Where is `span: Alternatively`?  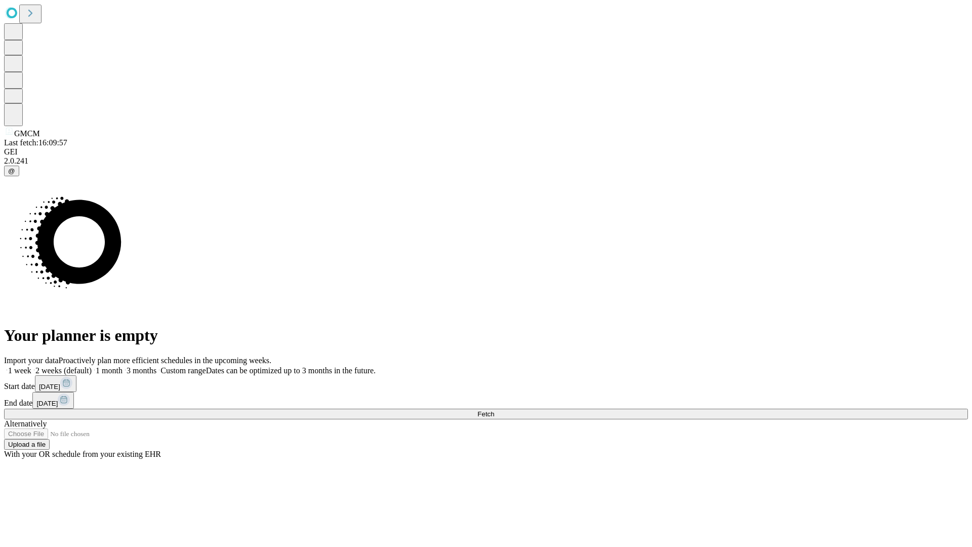 span: Alternatively is located at coordinates (25, 423).